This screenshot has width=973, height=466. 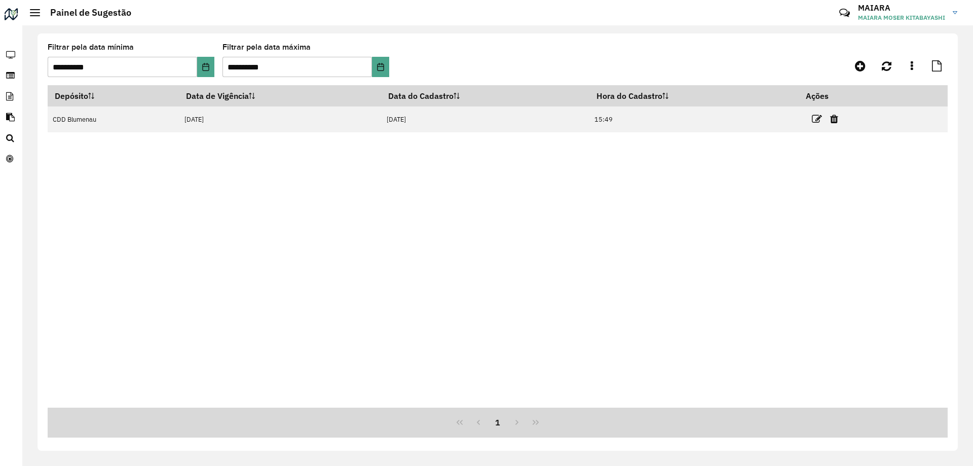 What do you see at coordinates (485, 96) in the screenshot?
I see `th: Data do Cadastro` at bounding box center [485, 96].